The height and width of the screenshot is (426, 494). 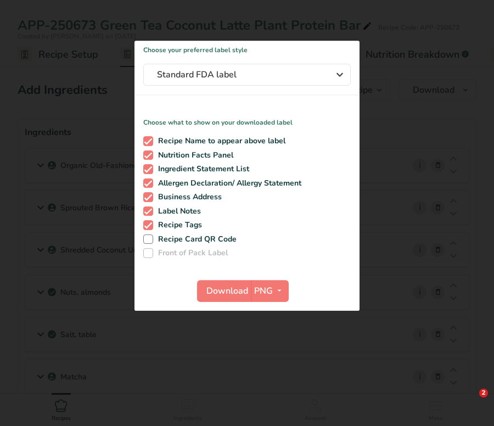 I want to click on span: Recipe Tags, so click(x=178, y=225).